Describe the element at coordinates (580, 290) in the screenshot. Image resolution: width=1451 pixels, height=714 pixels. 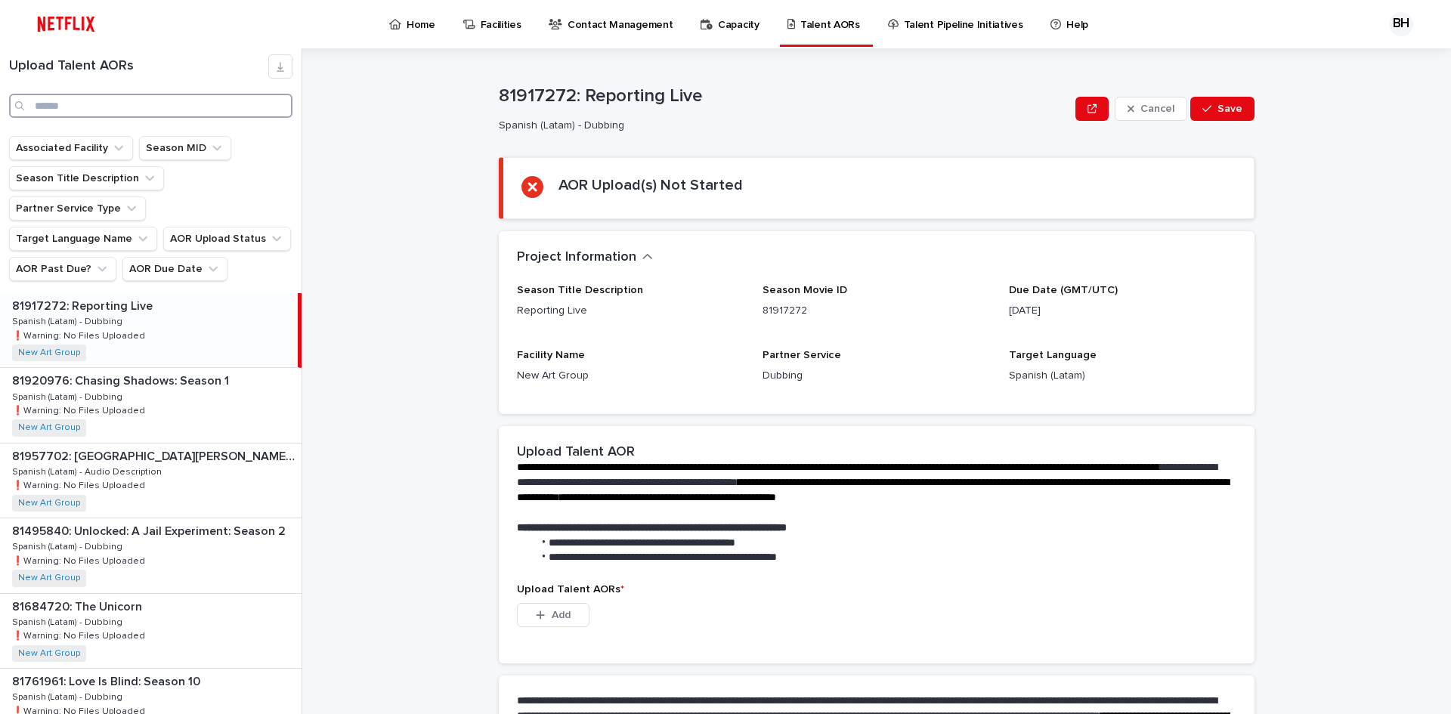
I see `span: Season Title Description` at that location.